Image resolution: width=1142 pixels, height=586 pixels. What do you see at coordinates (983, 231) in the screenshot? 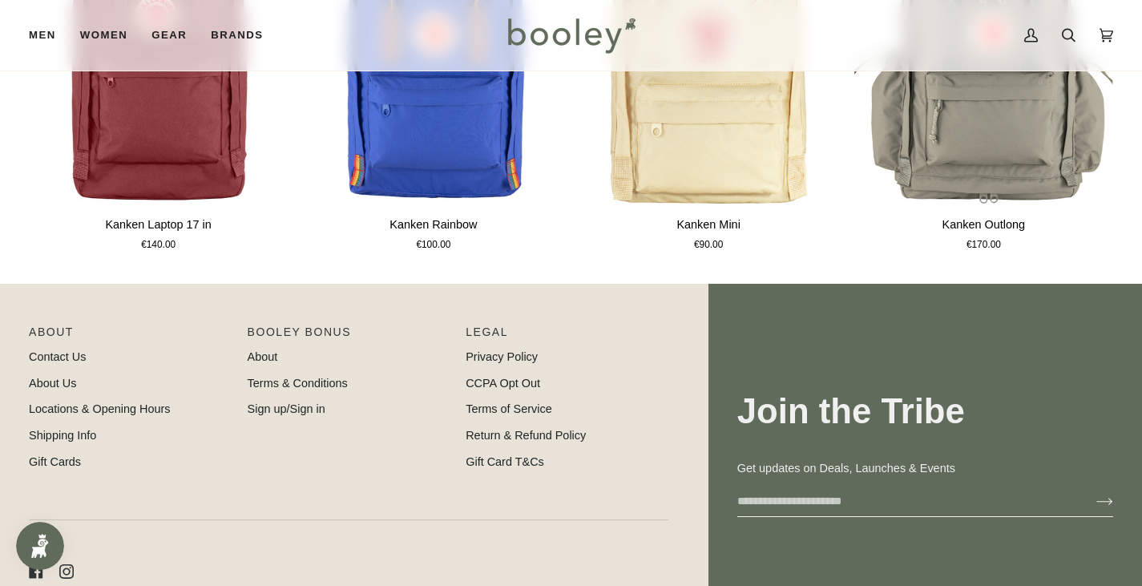
I see `a: Kanken Outlong` at bounding box center [983, 231].